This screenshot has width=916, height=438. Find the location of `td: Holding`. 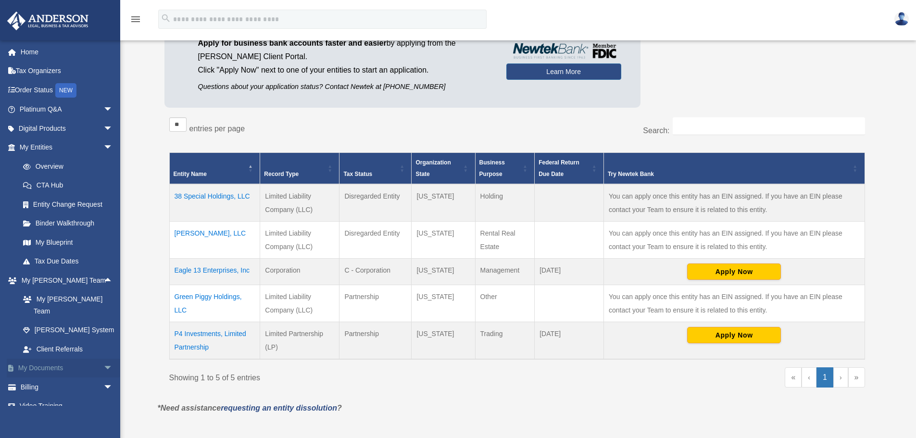

td: Holding is located at coordinates (505, 203).